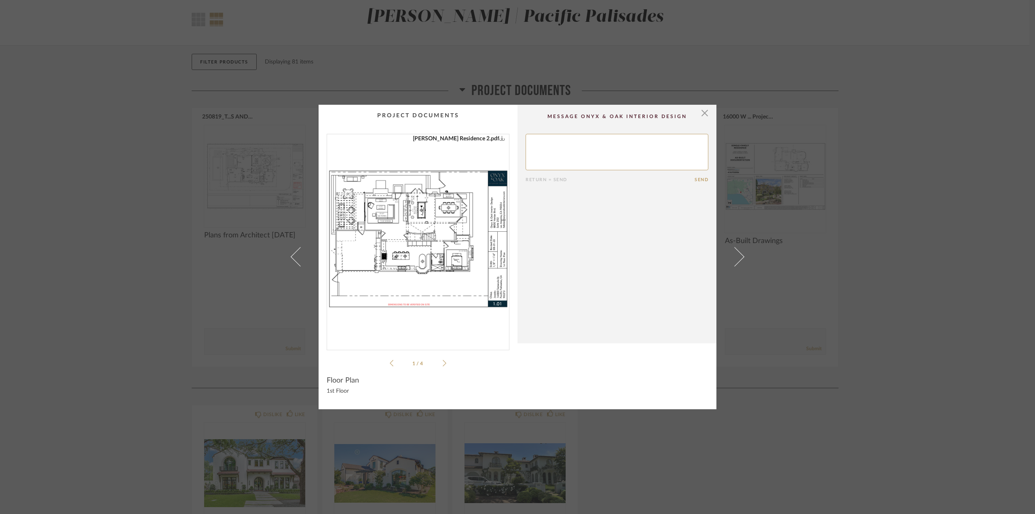  Describe the element at coordinates (610, 179) in the screenshot. I see `div: Return = Send` at that location.